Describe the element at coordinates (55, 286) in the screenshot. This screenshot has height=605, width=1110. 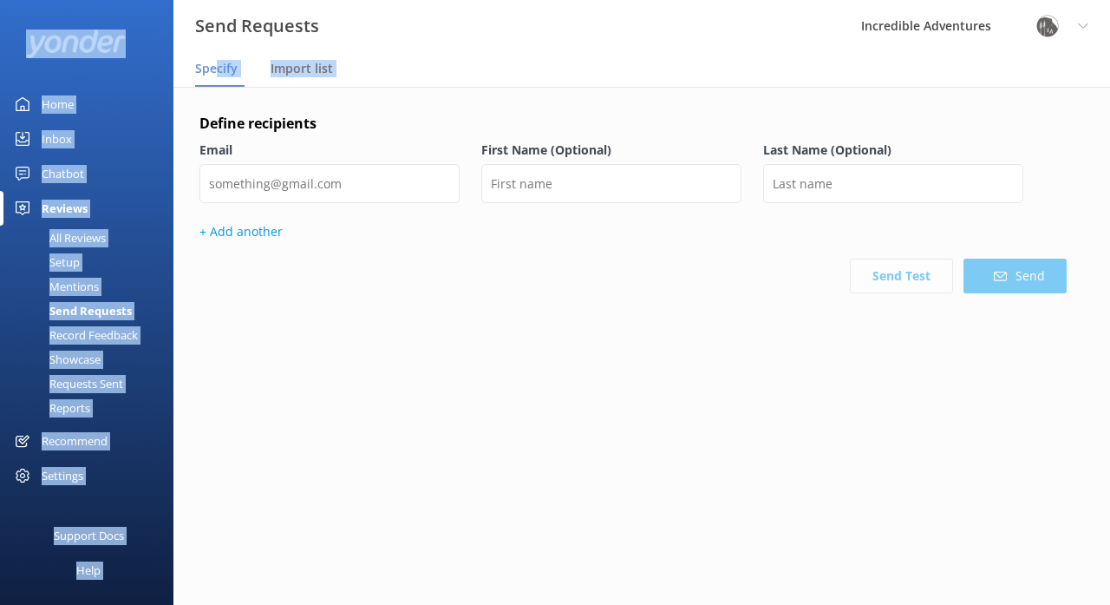
I see `div: Mentions` at that location.